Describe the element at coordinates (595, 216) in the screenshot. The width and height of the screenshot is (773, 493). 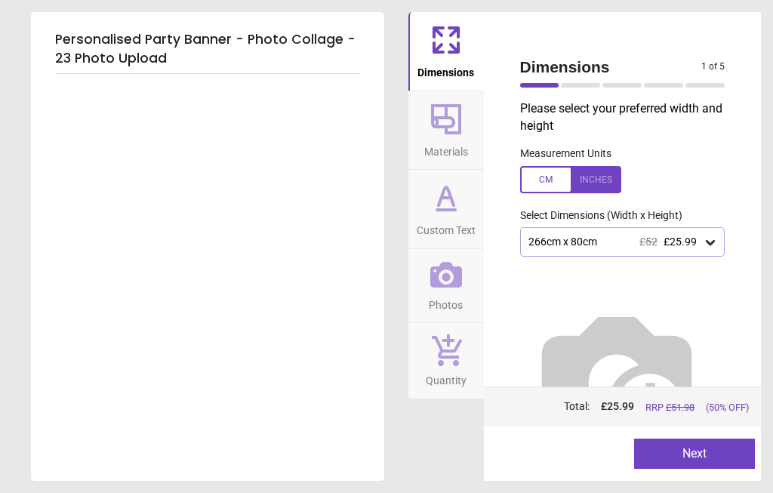
I see `label: Select Dimensions (Width x Height)` at that location.